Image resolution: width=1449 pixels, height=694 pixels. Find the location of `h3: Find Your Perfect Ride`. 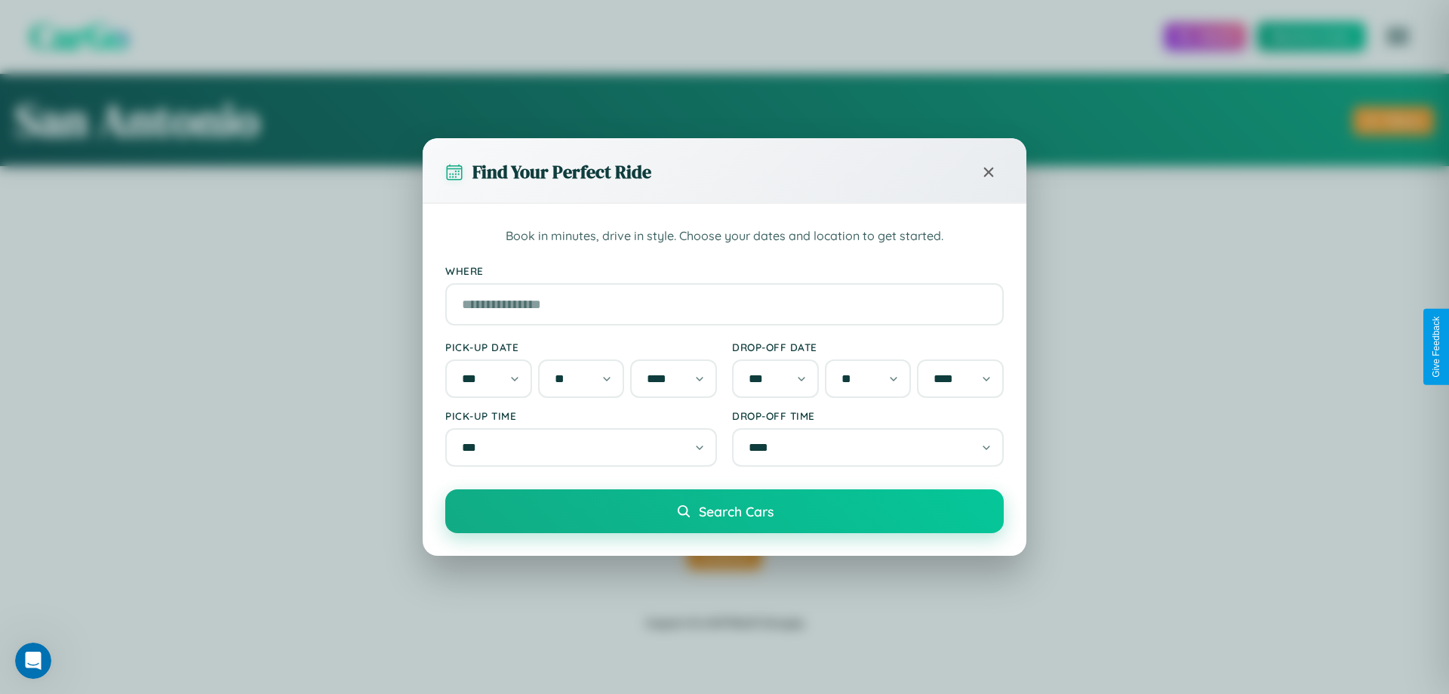

h3: Find Your Perfect Ride is located at coordinates (562, 171).